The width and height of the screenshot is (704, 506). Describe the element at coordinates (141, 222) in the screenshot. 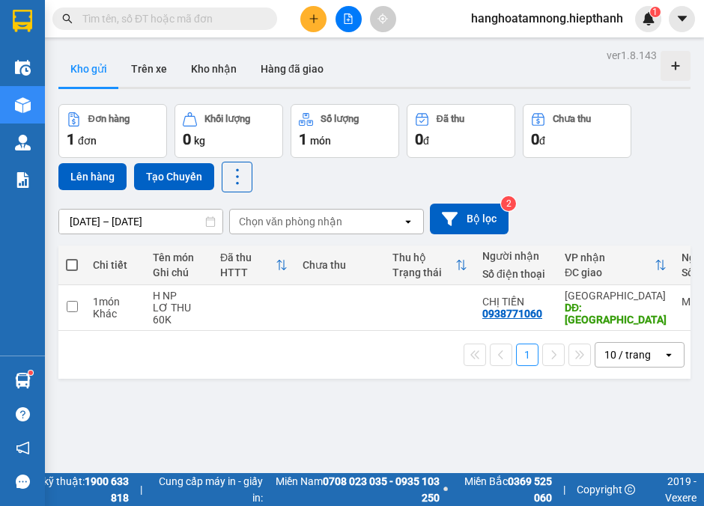

I see `input: Select a date range.` at that location.